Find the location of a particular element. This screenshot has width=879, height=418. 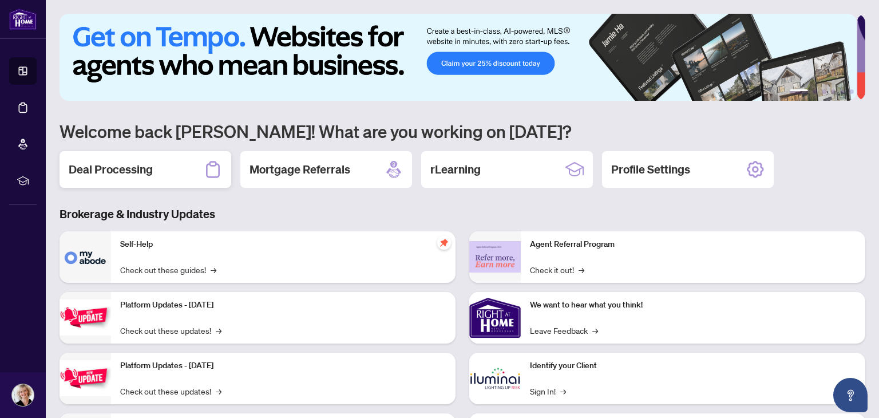

a: Sign In!→ is located at coordinates (548, 391).